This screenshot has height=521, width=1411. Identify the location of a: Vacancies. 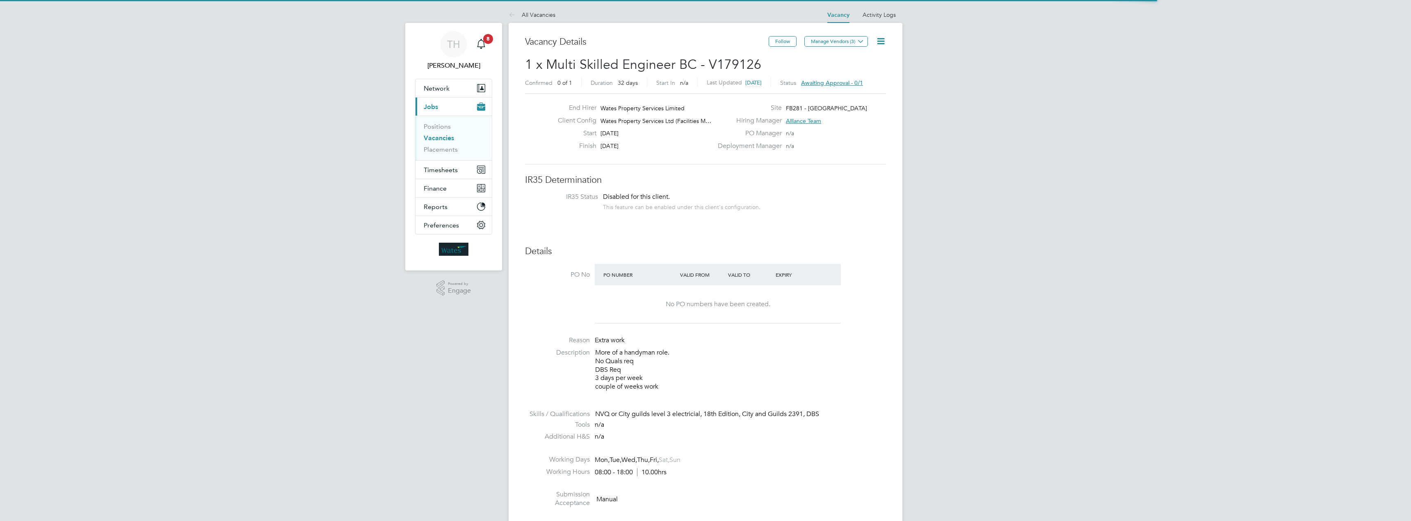
(439, 138).